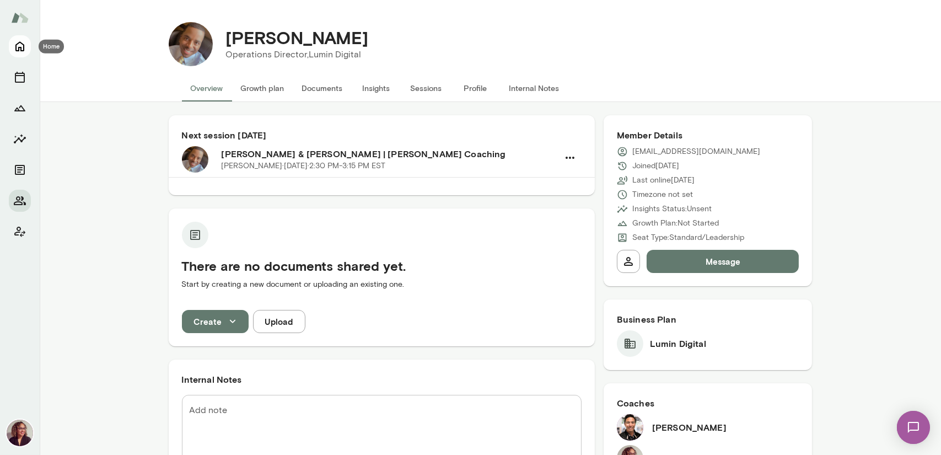 The image size is (941, 455). Describe the element at coordinates (708, 319) in the screenshot. I see `h6: Business Plan` at that location.